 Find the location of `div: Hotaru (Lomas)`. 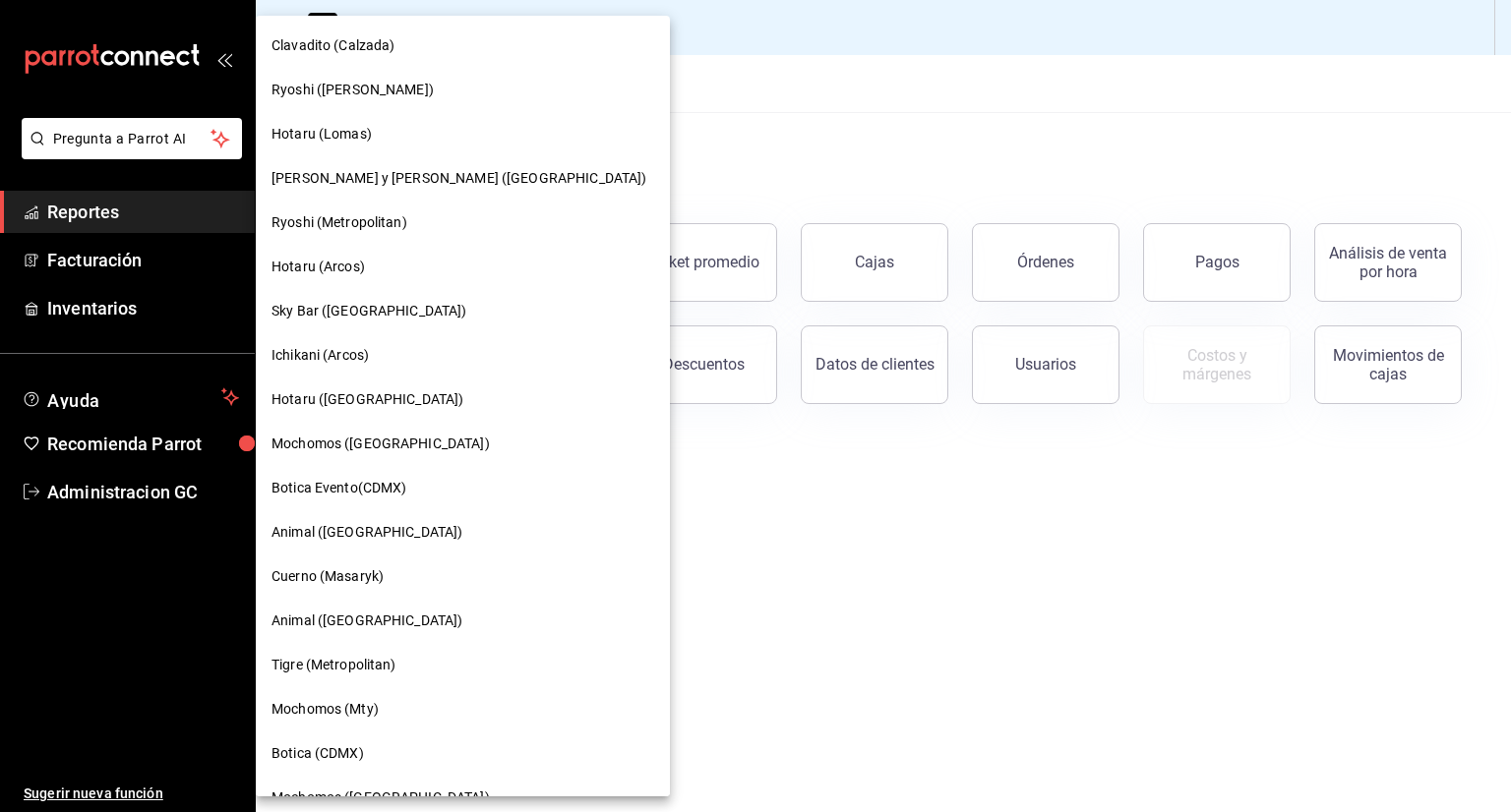

div: Hotaru (Lomas) is located at coordinates (462, 134).